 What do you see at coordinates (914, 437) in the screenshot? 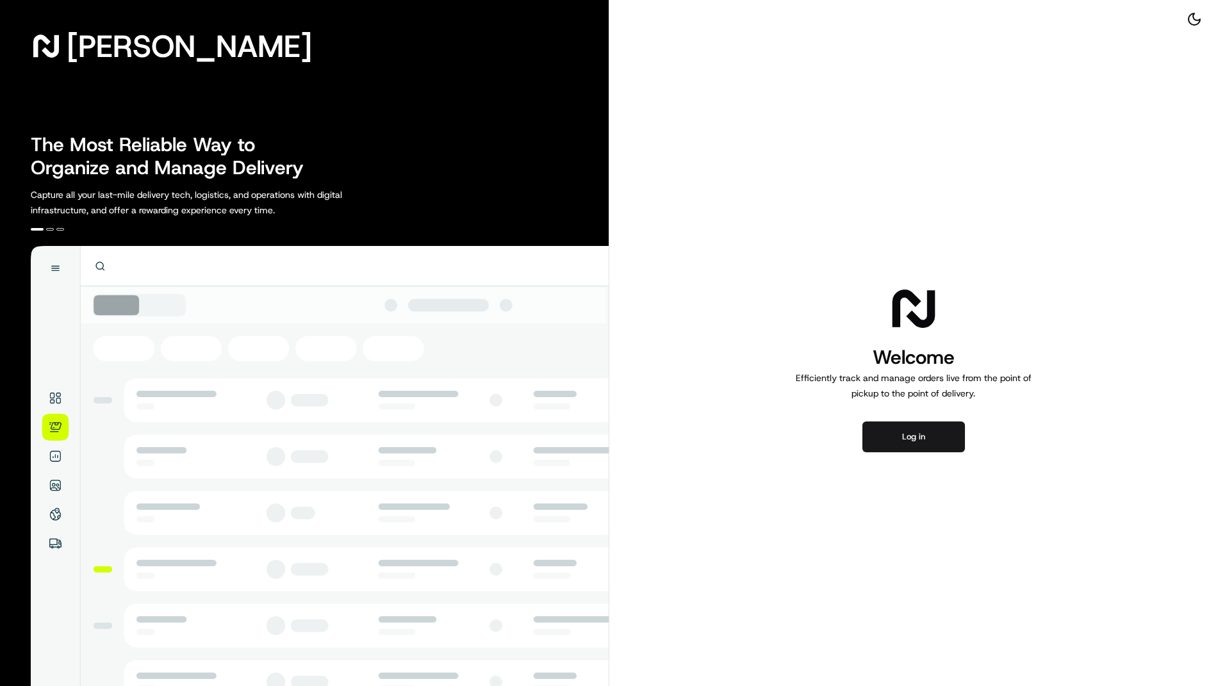
I see `button: Log in` at bounding box center [914, 437].